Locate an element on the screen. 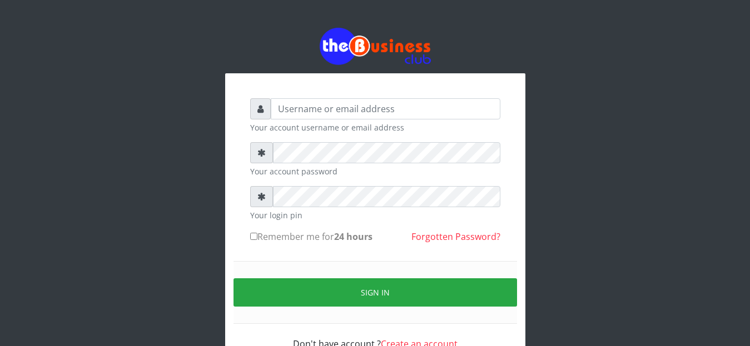 The image size is (750, 346). small: Your account password is located at coordinates (375, 171).